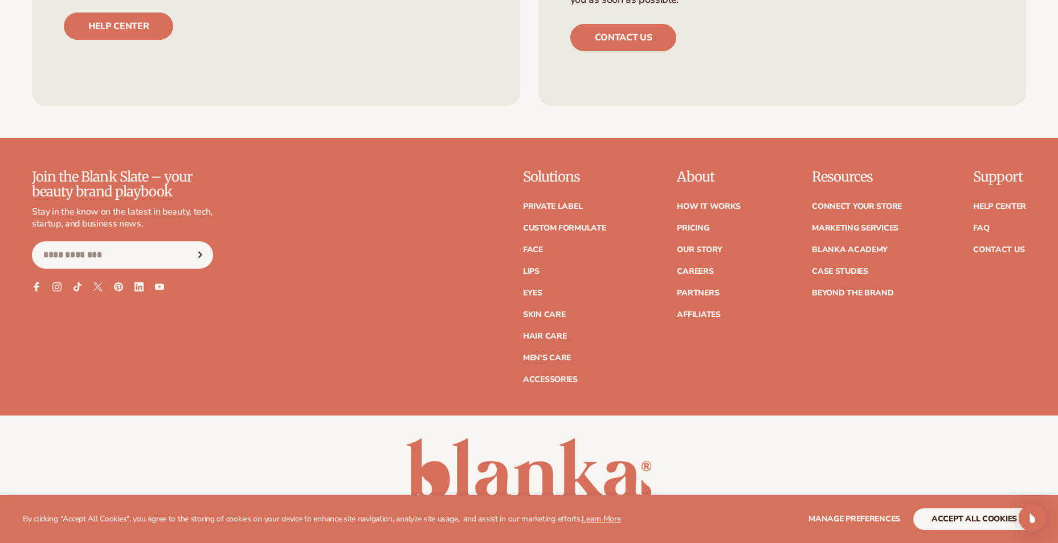 The width and height of the screenshot is (1058, 543). Describe the element at coordinates (698, 315) in the screenshot. I see `a: Affiliates` at that location.